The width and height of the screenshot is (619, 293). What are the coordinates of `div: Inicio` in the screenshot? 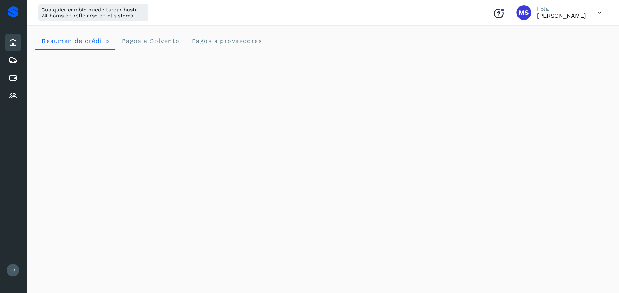 It's located at (13, 42).